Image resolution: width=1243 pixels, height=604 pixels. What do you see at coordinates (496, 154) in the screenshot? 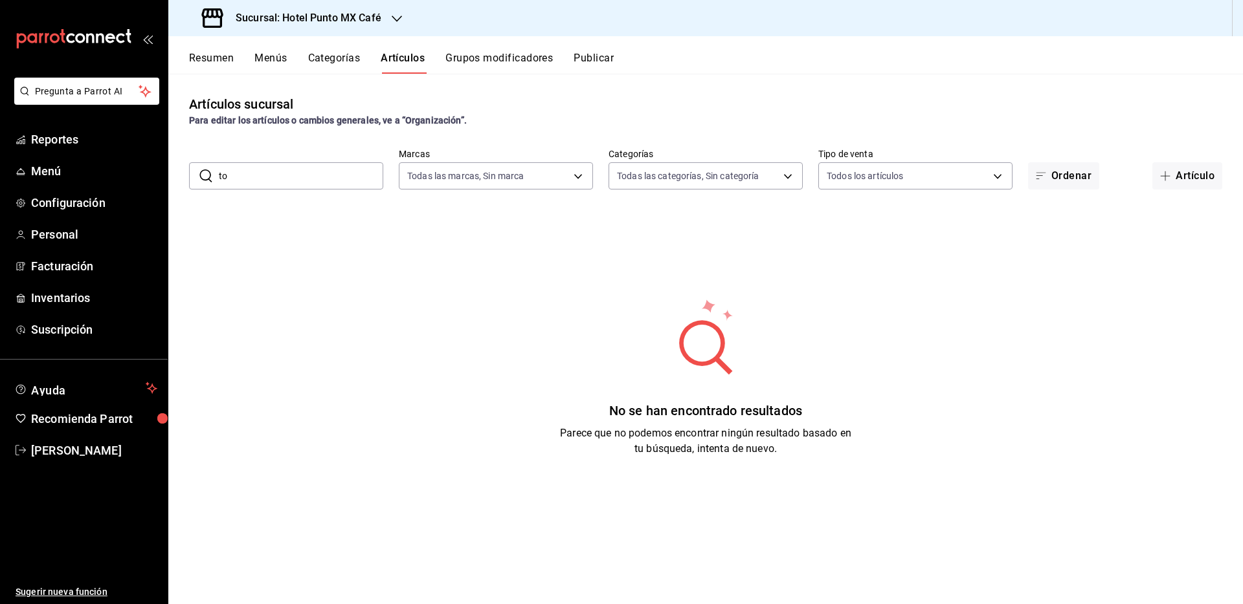
I see `label: Marcas` at bounding box center [496, 154].